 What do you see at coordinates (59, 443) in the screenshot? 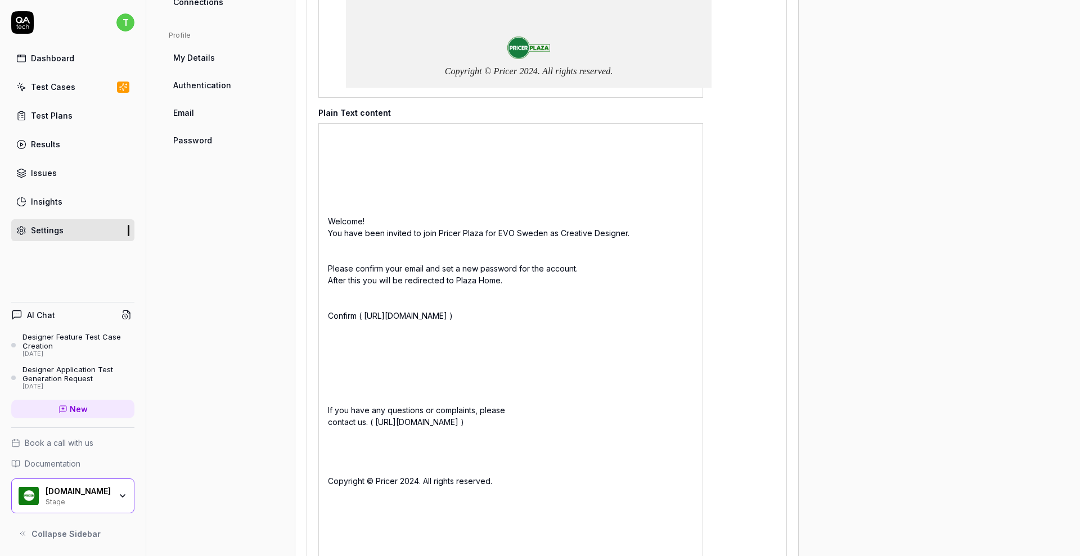
I see `span: Book a call with us` at bounding box center [59, 443].